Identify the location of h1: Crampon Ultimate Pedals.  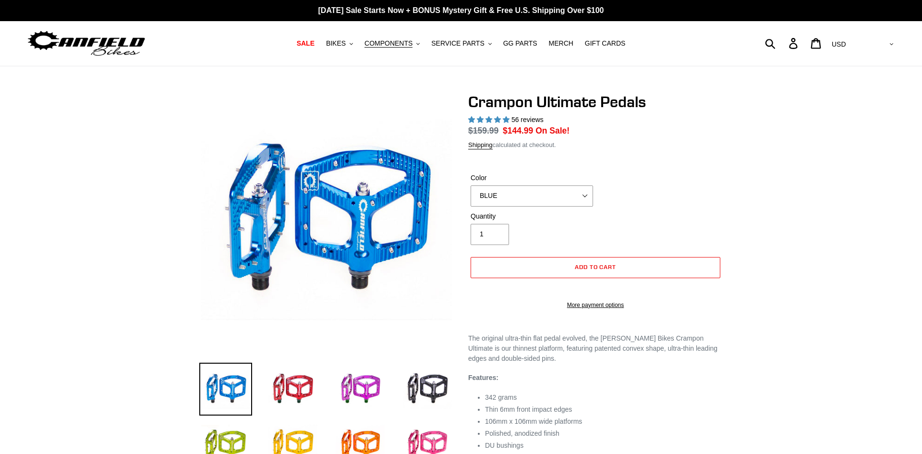
(595, 102).